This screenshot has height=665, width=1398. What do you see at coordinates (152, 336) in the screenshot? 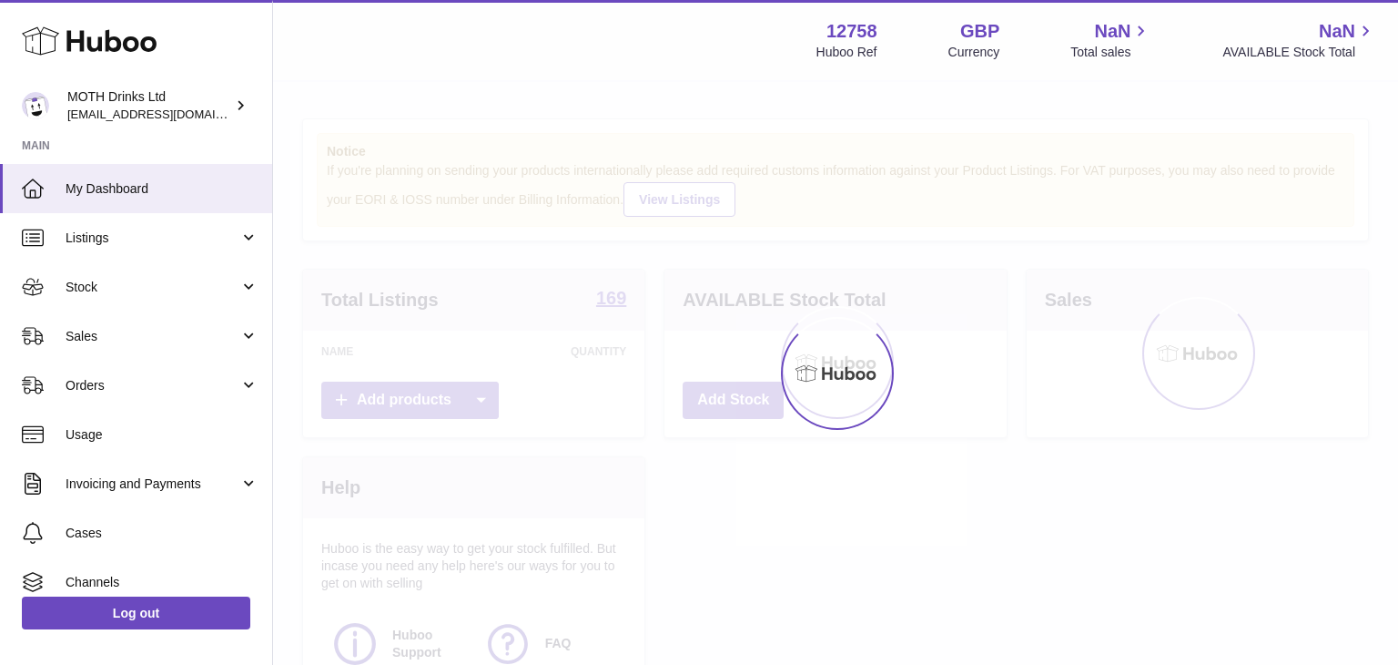
I see `span: Sales` at bounding box center [152, 336].